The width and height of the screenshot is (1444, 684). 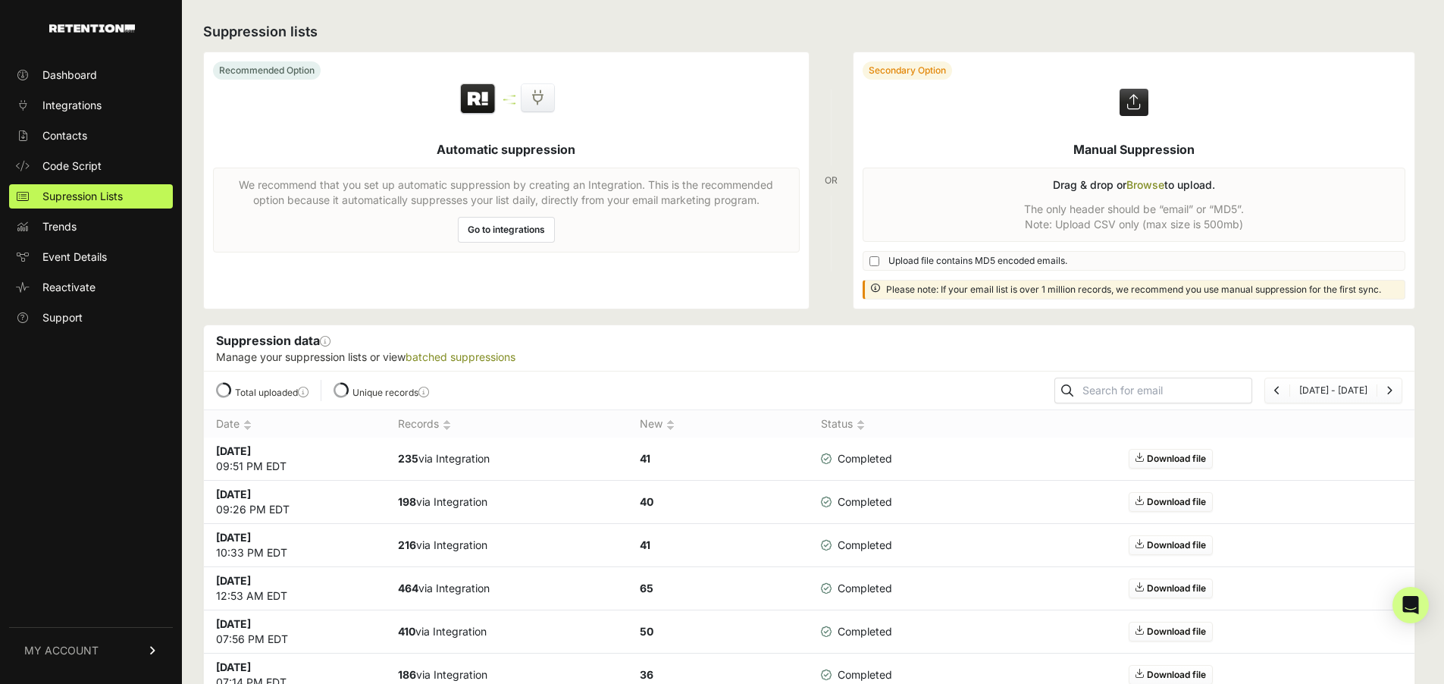 I want to click on th: Records, so click(x=506, y=424).